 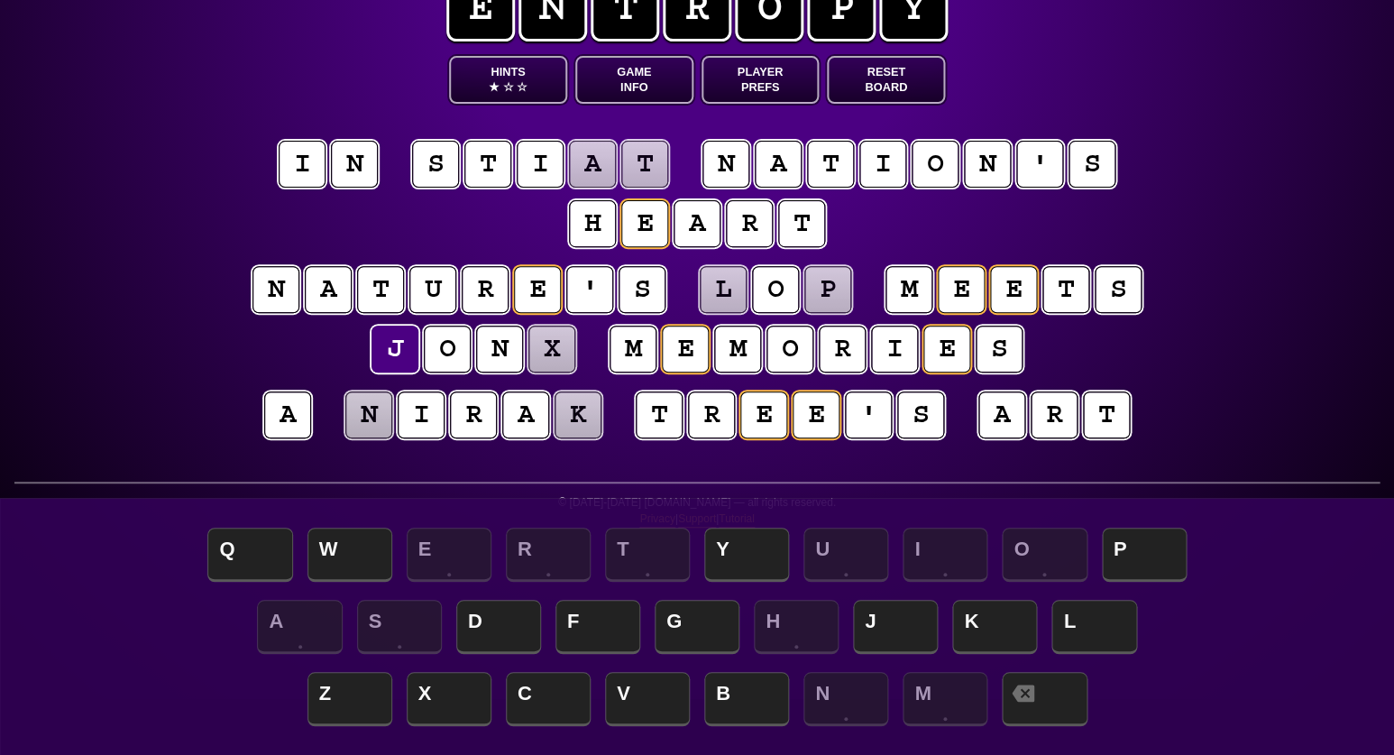 What do you see at coordinates (647, 699) in the screenshot?
I see `span: V` at bounding box center [647, 699].